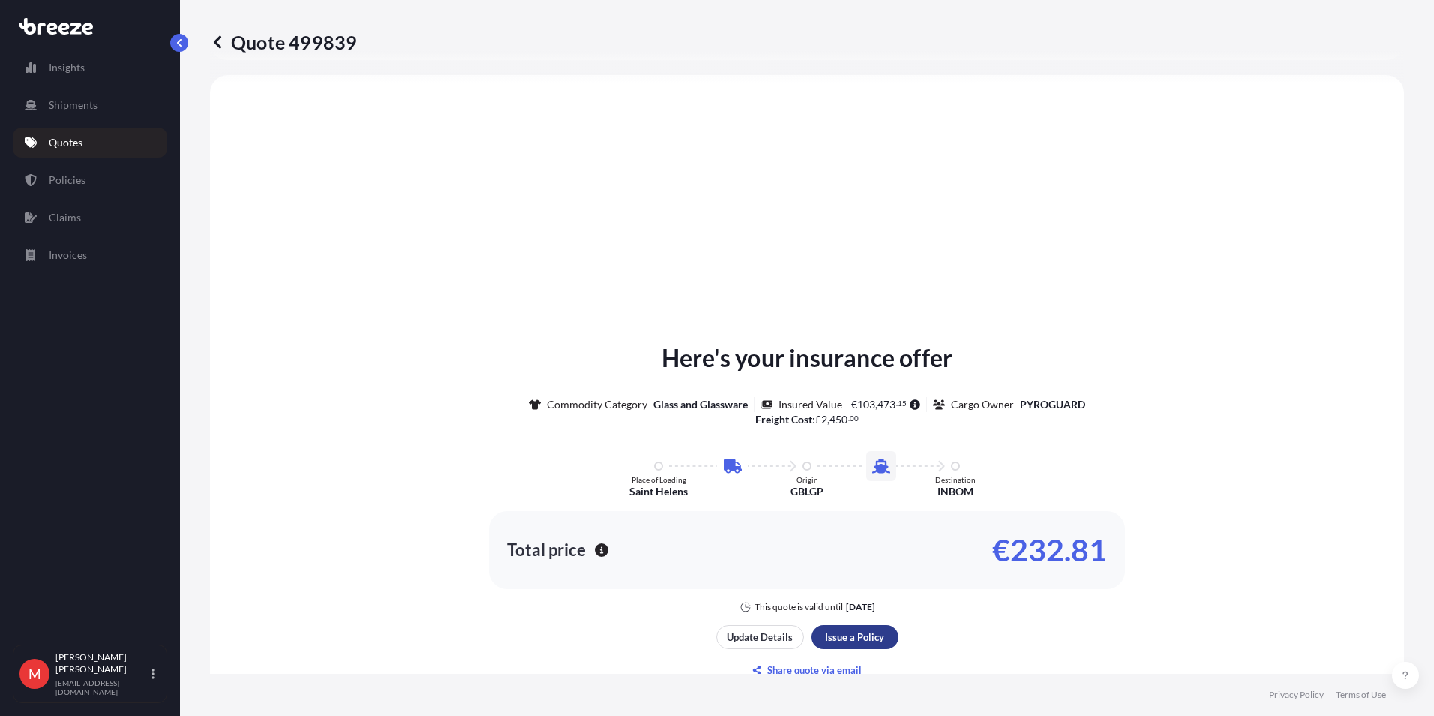  I want to click on span: M, so click(35, 674).